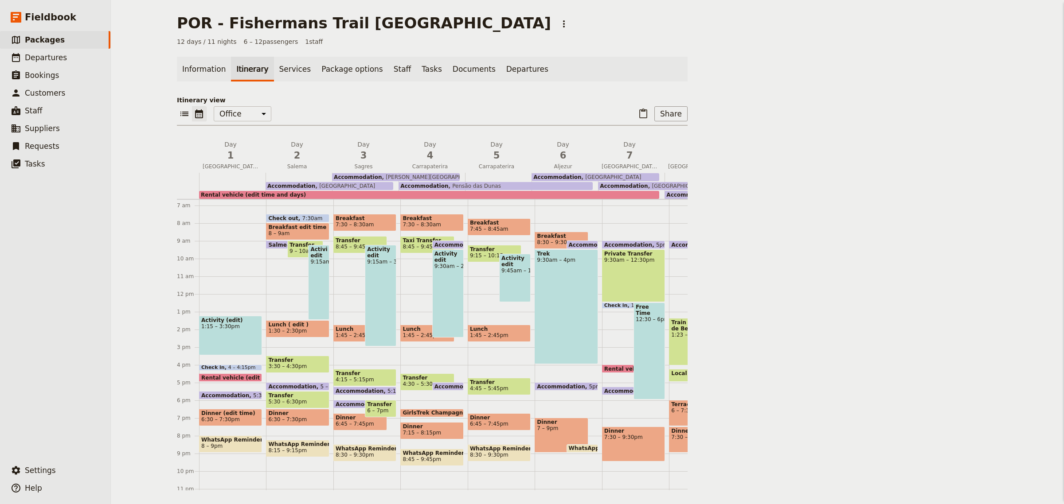 This screenshot has width=1064, height=504. What do you see at coordinates (355, 380) in the screenshot?
I see `span: 4:15 – 5:15pm` at bounding box center [355, 380].